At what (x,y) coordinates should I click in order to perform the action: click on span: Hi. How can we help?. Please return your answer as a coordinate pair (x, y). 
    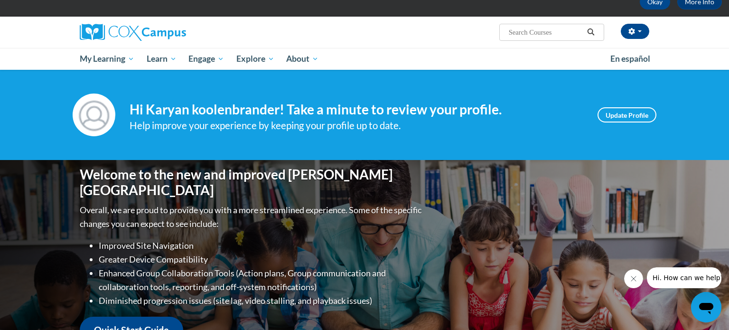
    Looking at the image, I should click on (41, 10).